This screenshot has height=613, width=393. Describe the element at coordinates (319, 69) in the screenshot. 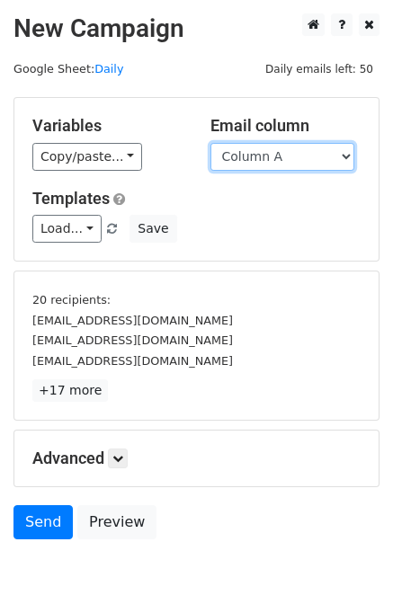

I see `span: Daily emails left: 50` at that location.